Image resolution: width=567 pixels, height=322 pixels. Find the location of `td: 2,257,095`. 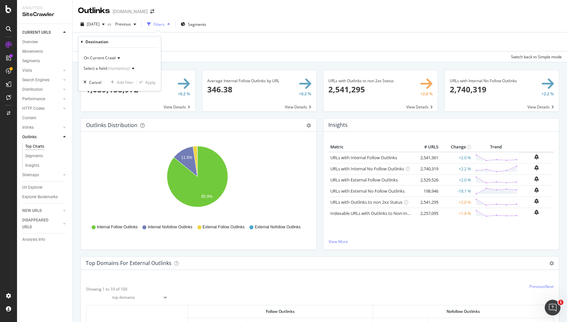

td: 2,257,095 is located at coordinates (427, 213).